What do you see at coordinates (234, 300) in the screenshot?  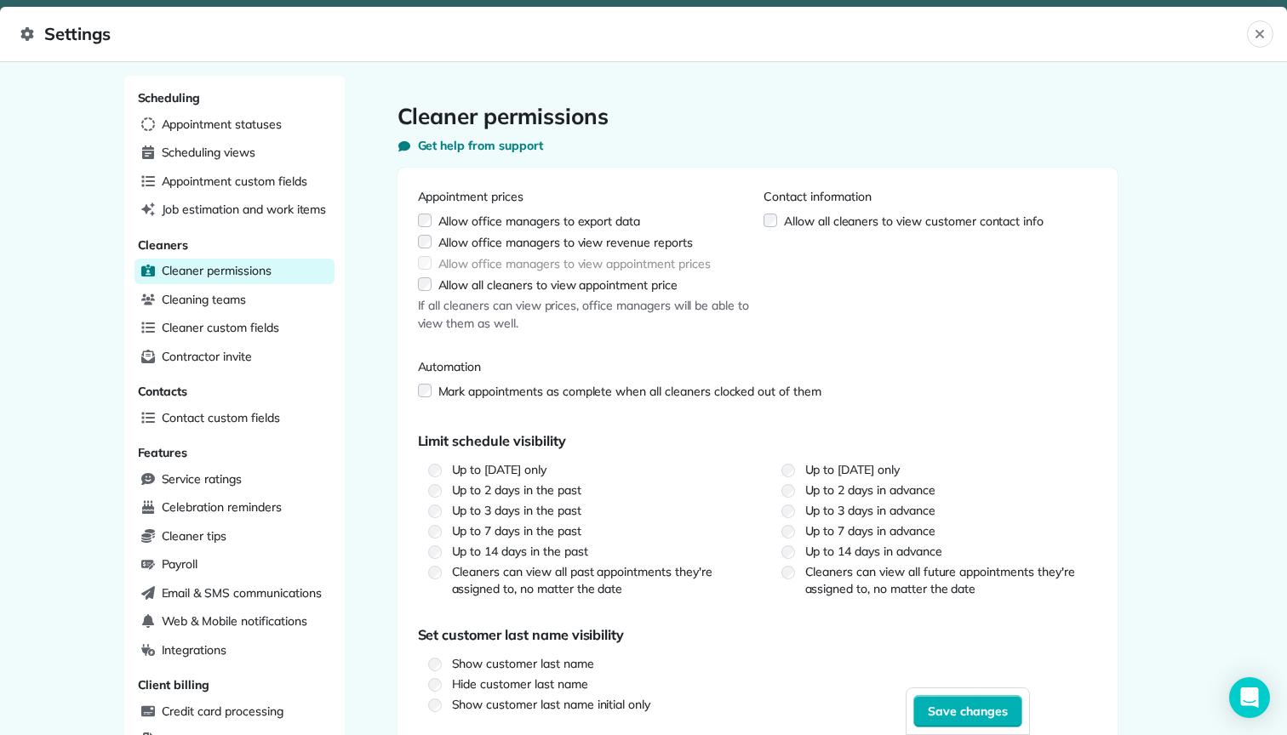 I see `a: Cleaning teams` at bounding box center [234, 300].